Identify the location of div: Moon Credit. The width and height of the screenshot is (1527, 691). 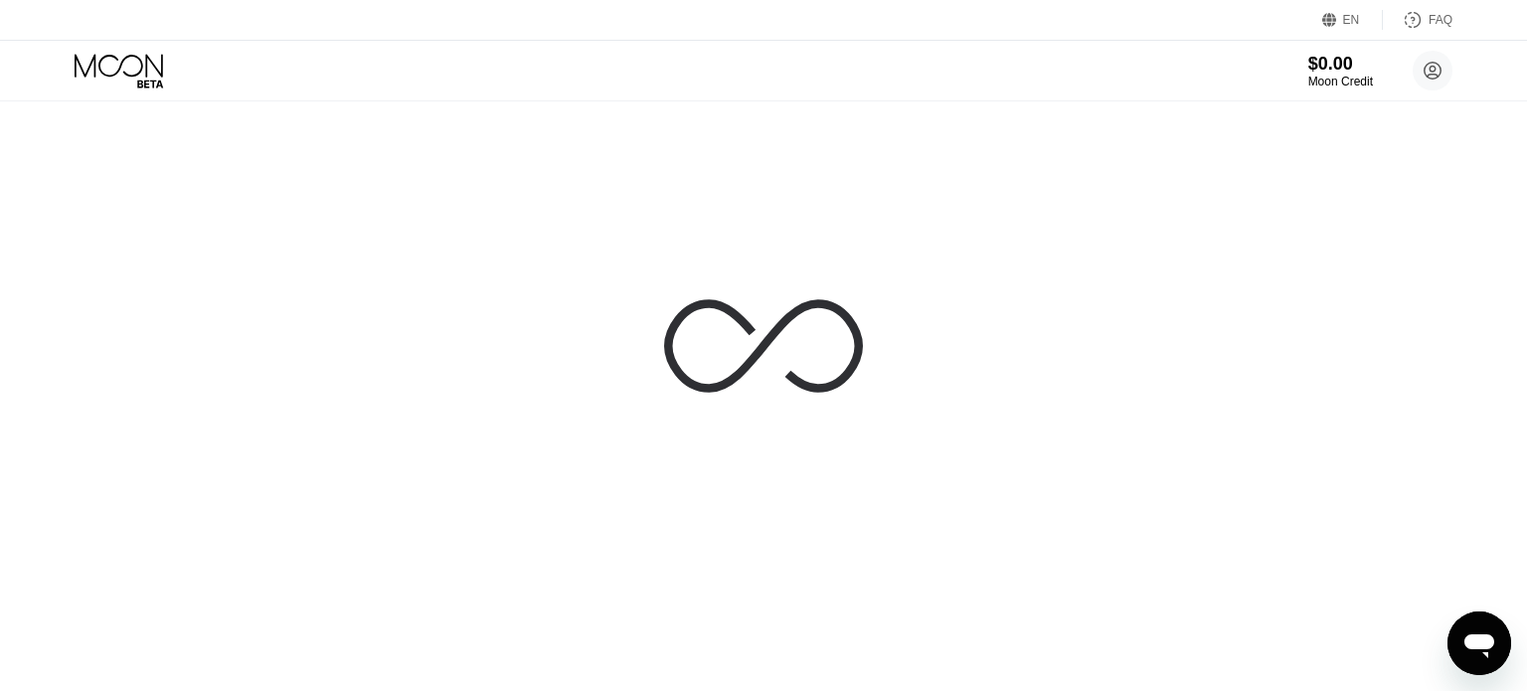
(1340, 82).